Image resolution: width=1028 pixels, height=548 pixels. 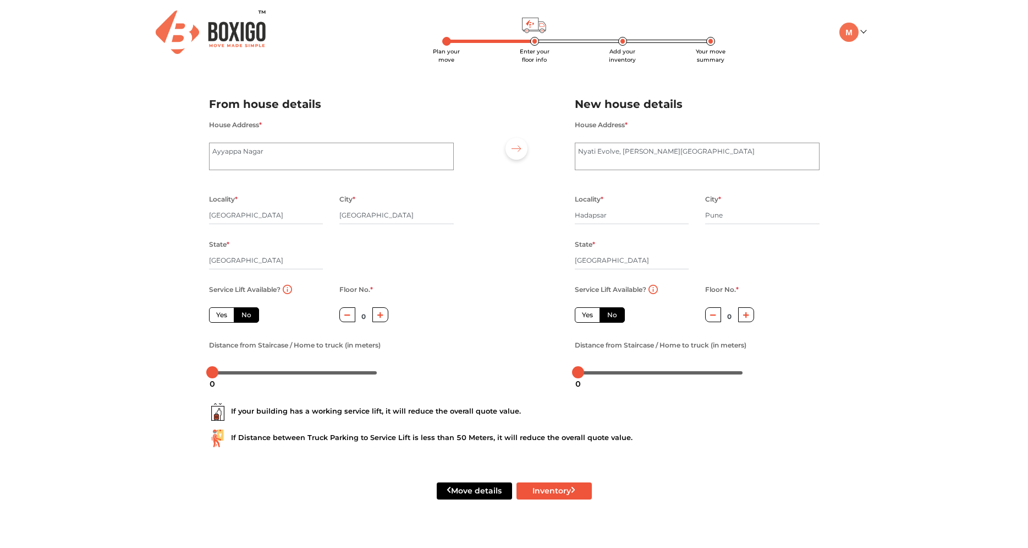 I want to click on div: If Distance between Truck Parking to Service Lift is less than 50 Meters, it will reduce the over..., so click(x=514, y=438).